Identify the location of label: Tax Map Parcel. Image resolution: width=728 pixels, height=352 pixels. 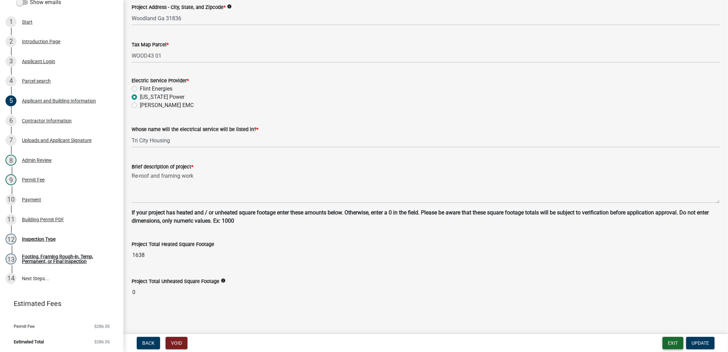
(150, 45).